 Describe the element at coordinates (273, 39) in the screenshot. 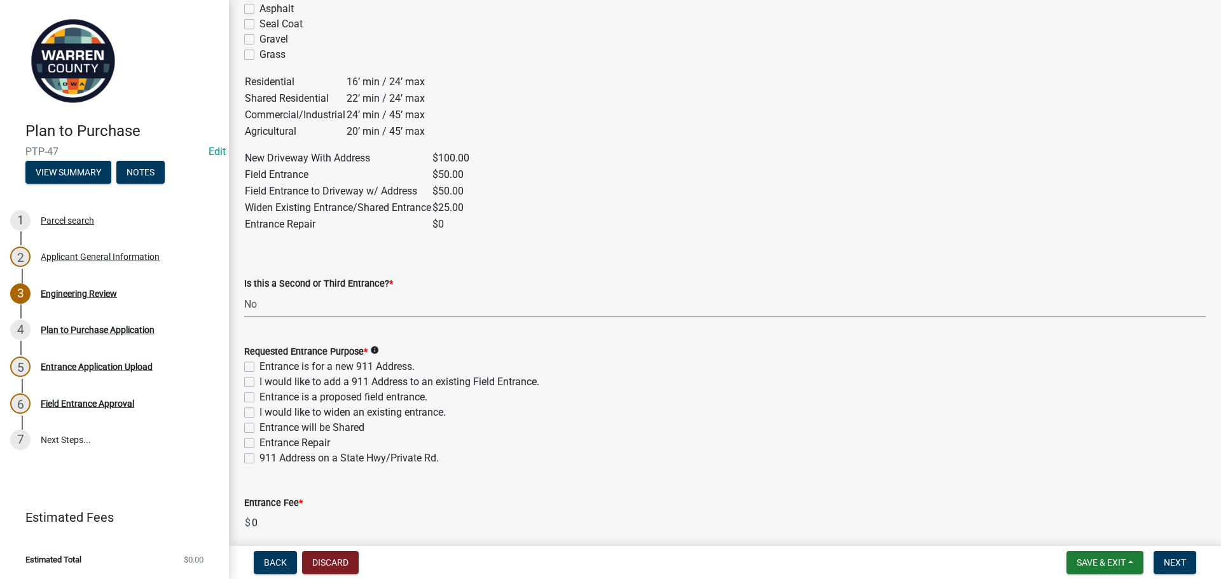

I see `label: Gravel` at that location.